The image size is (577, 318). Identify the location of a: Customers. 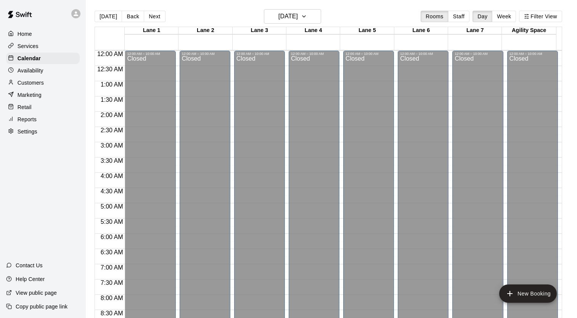
(43, 83).